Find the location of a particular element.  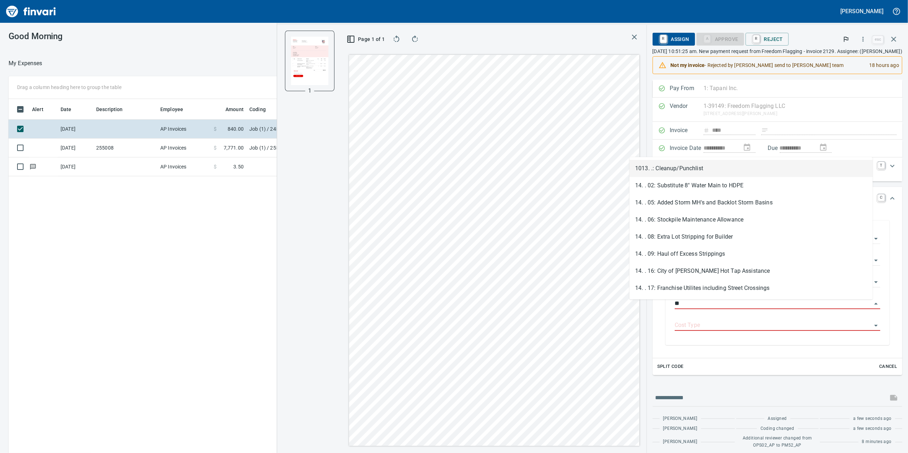

nav: breadcrumb is located at coordinates (25, 63).